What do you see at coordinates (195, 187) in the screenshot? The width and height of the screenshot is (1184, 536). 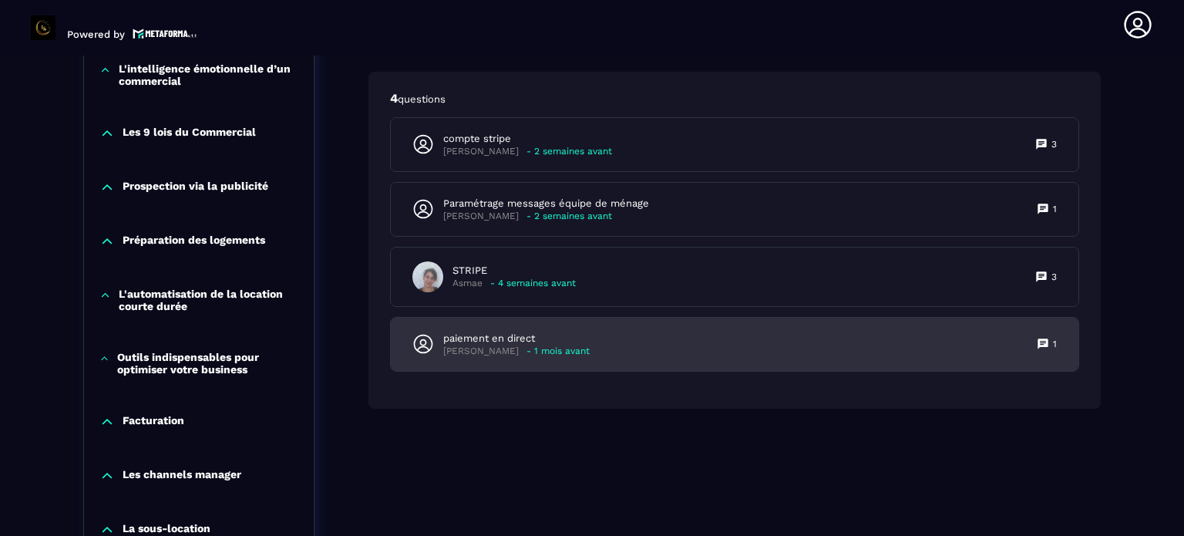 I see `p: Prospection via la publicité` at bounding box center [195, 187].